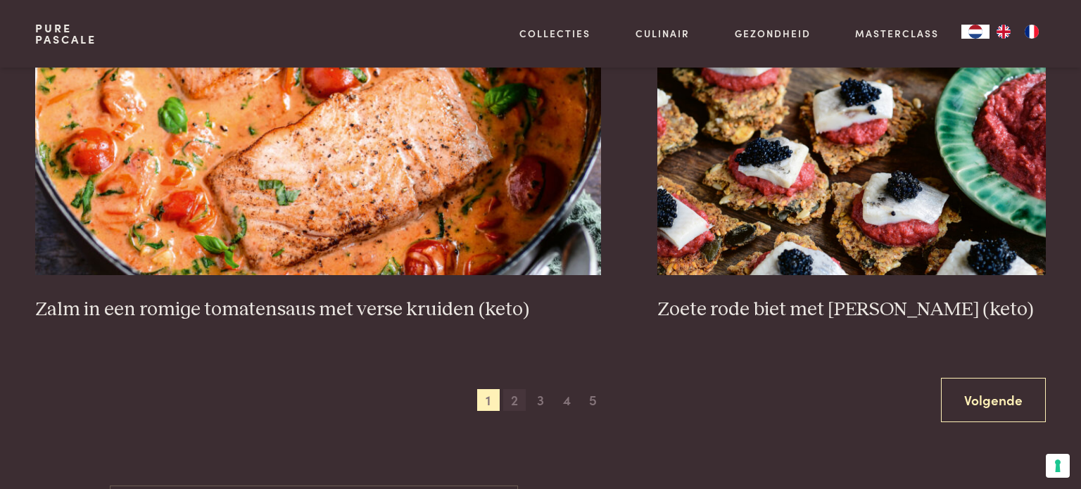 Image resolution: width=1081 pixels, height=489 pixels. Describe the element at coordinates (897, 33) in the screenshot. I see `a: Masterclass` at that location.